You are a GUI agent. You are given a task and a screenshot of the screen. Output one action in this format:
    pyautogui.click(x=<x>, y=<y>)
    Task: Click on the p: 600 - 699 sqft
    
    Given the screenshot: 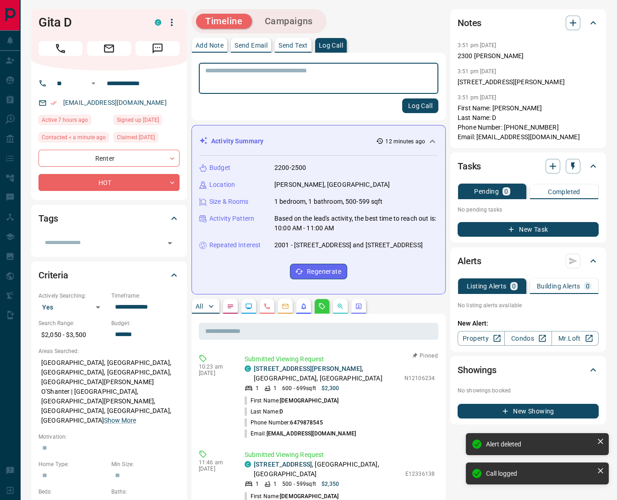 What is the action you would take?
    pyautogui.click(x=299, y=388)
    